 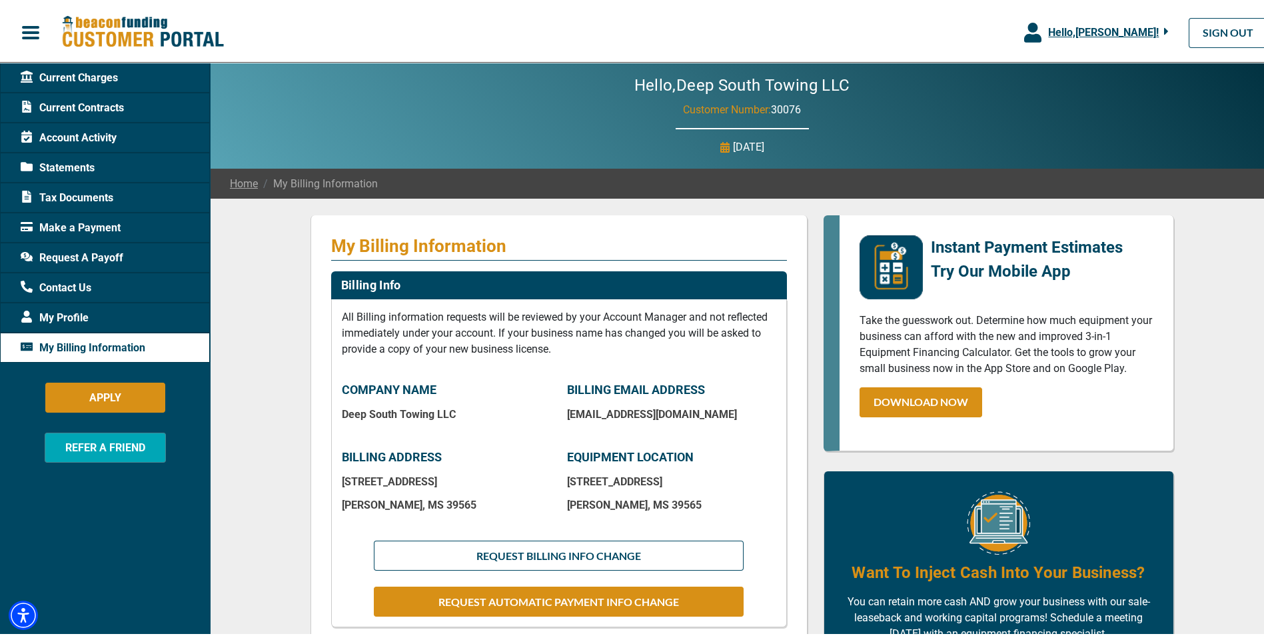 What do you see at coordinates (446, 387) in the screenshot?
I see `p: COMPANY NAME` at bounding box center [446, 387].